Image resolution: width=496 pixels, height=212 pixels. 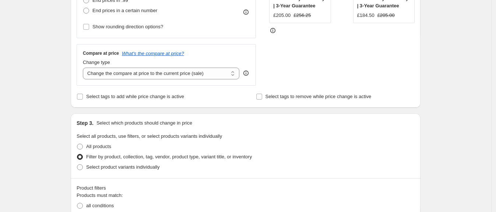 I want to click on strike: £205.00, so click(x=386, y=15).